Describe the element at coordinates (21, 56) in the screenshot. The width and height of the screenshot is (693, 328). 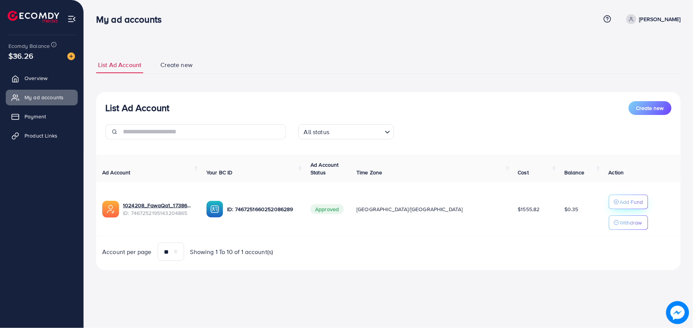
I see `span: $36.26` at that location.